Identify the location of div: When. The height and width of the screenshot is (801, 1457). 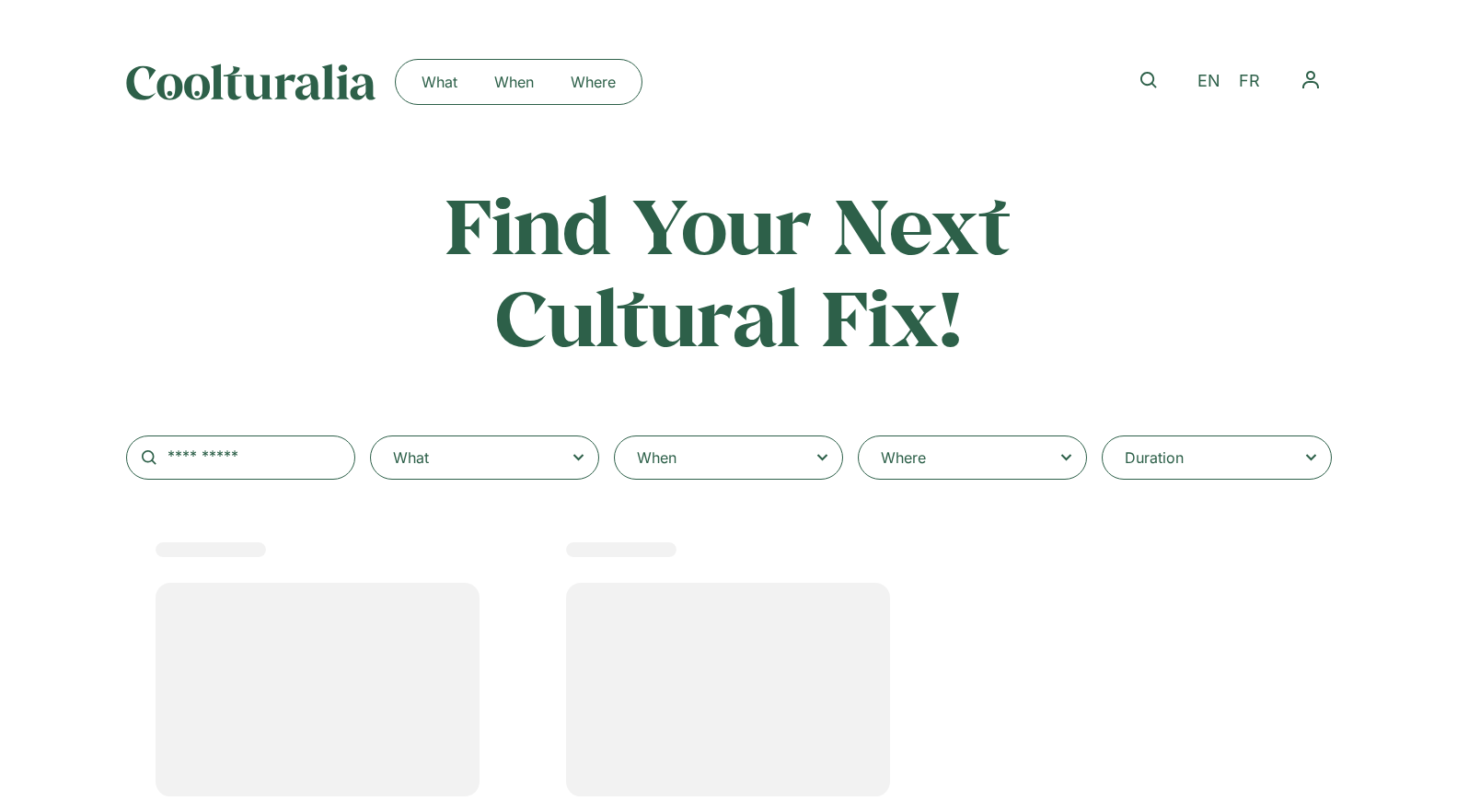
(656, 457).